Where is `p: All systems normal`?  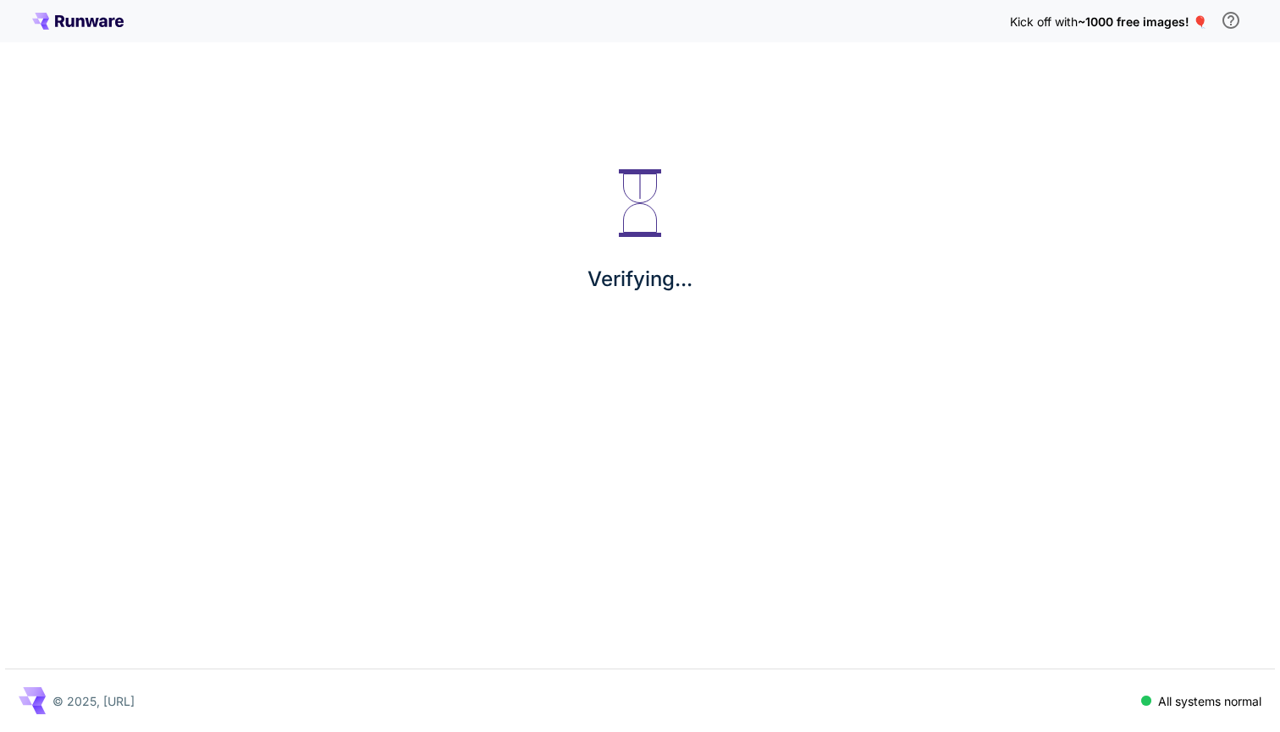
p: All systems normal is located at coordinates (1210, 701).